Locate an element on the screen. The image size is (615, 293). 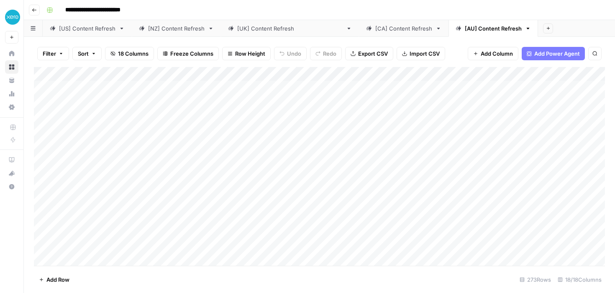
span: Undo is located at coordinates (294, 54).